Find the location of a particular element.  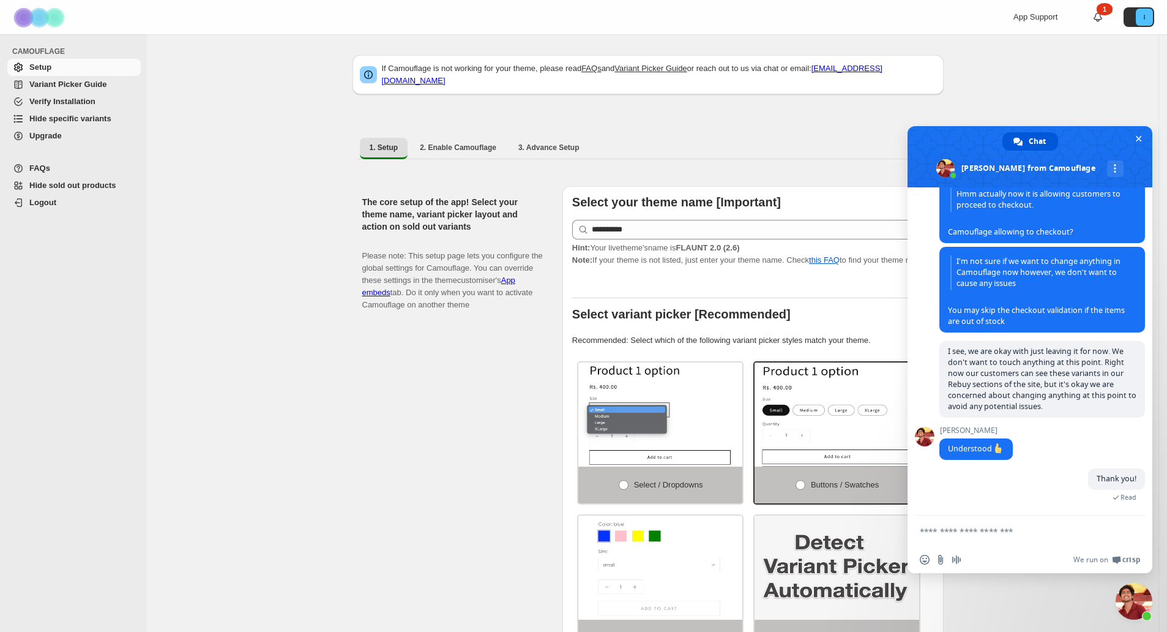

a: Hide specific variants is located at coordinates (74, 119).